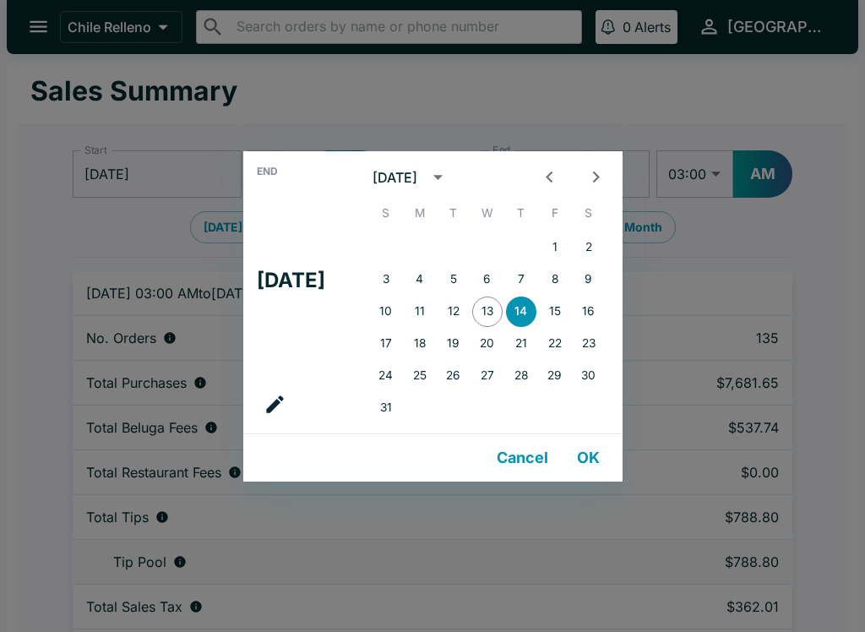  Describe the element at coordinates (386, 376) in the screenshot. I see `button: 24` at that location.